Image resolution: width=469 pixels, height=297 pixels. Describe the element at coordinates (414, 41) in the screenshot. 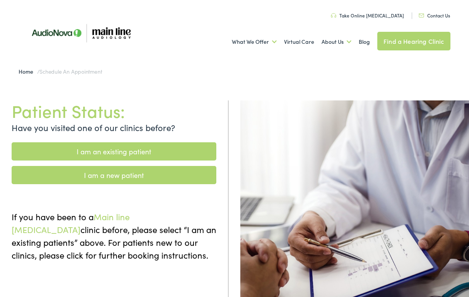

I see `a: Find a Hearing Clinic` at that location.